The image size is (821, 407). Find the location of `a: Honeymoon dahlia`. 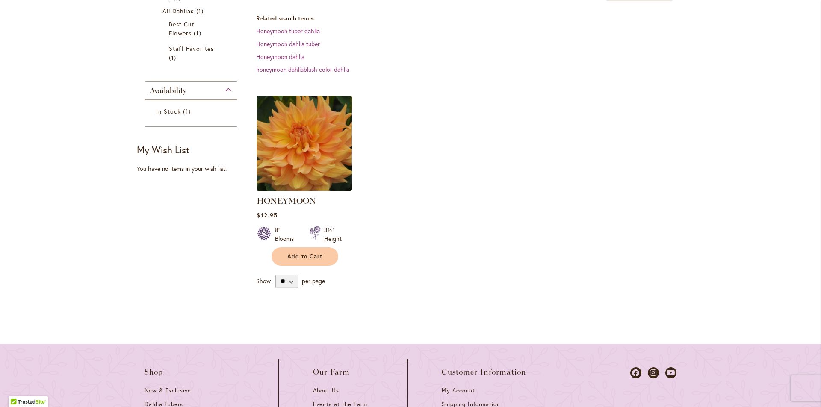

a: Honeymoon dahlia is located at coordinates (280, 56).